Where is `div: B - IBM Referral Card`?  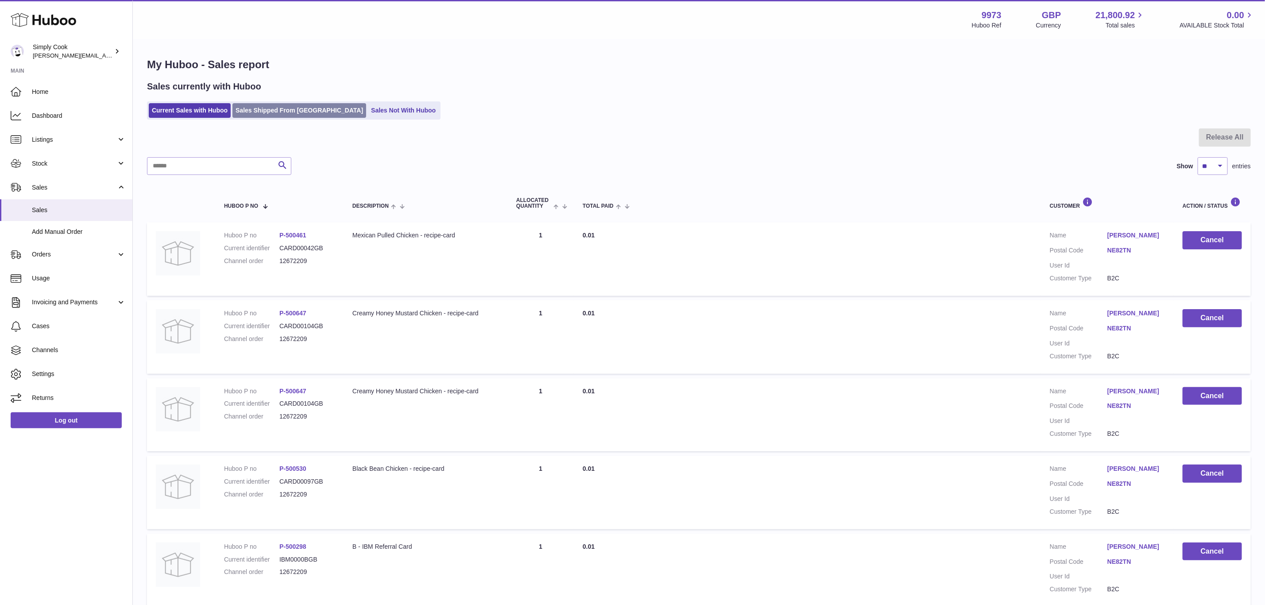 div: B - IBM Referral Card is located at coordinates (426, 546).